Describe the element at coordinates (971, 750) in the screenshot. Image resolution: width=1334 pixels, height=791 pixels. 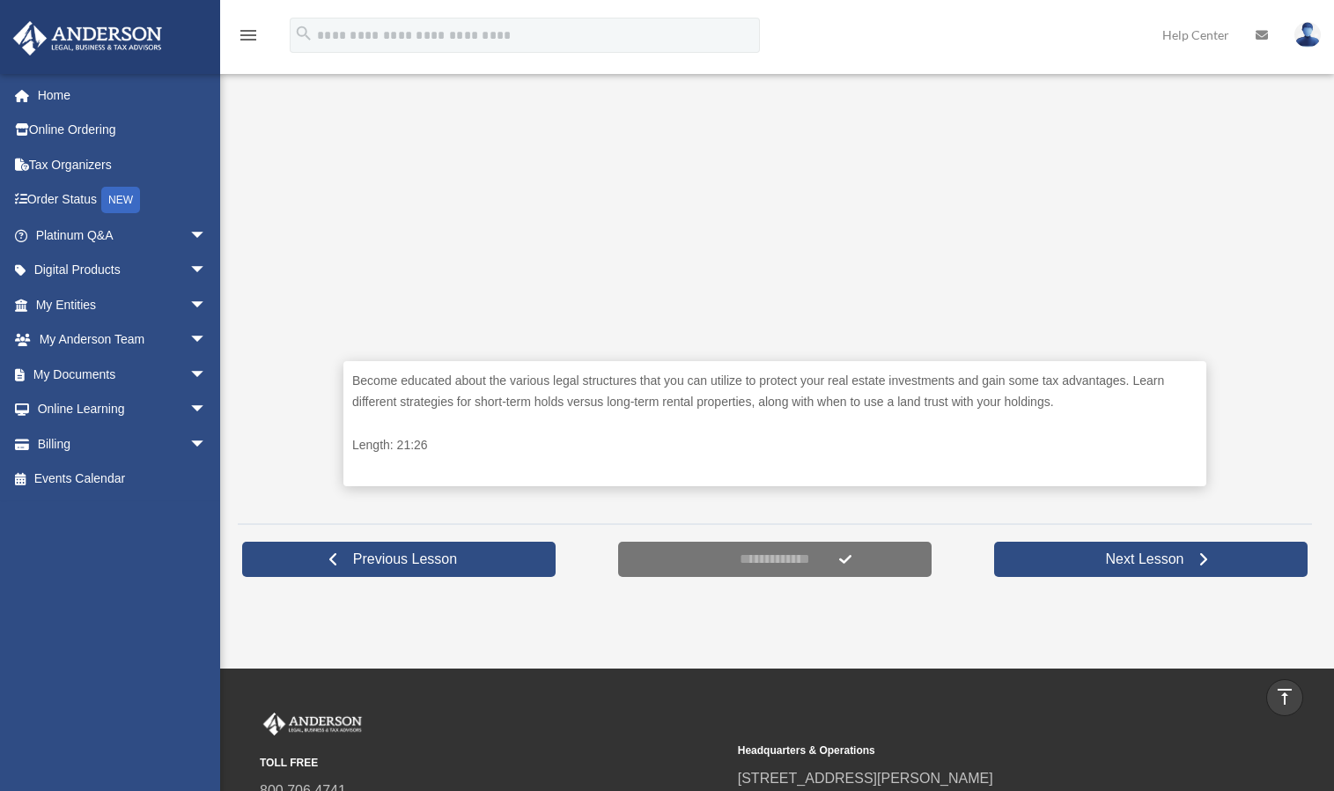
I see `small: Headquarters & Operations` at that location.